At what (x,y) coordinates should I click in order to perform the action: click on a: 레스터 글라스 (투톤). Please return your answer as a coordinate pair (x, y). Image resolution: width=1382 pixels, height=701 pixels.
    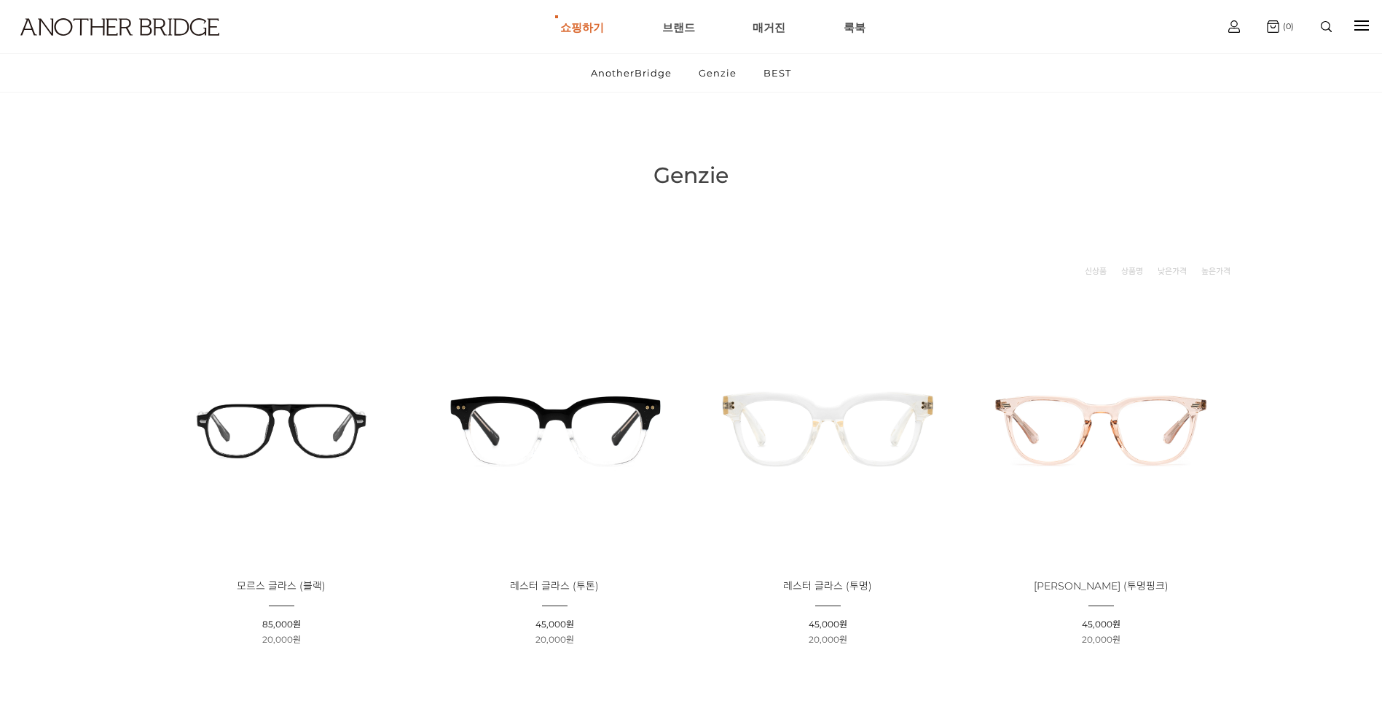
    Looking at the image, I should click on (554, 586).